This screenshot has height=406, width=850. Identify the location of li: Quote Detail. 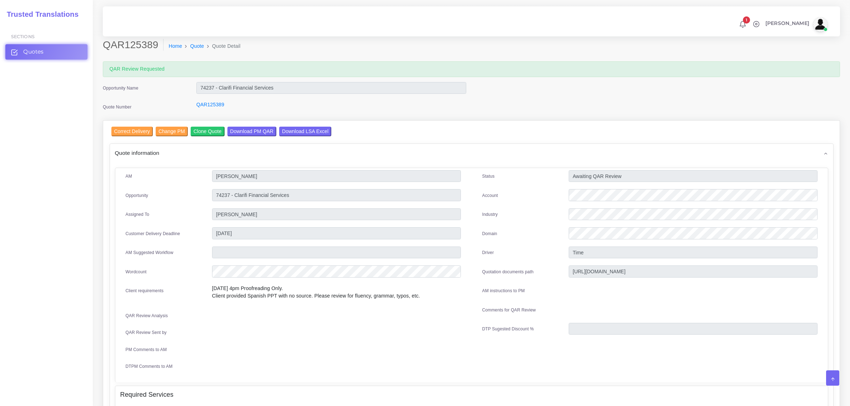
(222, 46).